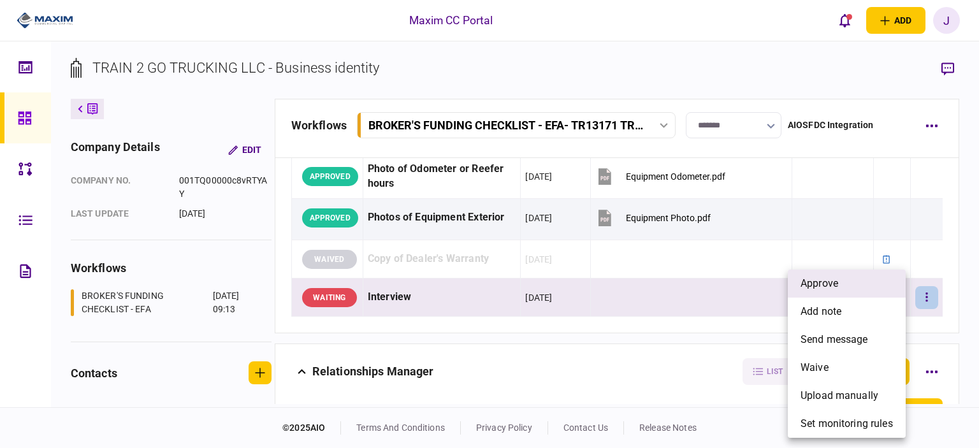 This screenshot has height=448, width=979. I want to click on span: send message, so click(834, 340).